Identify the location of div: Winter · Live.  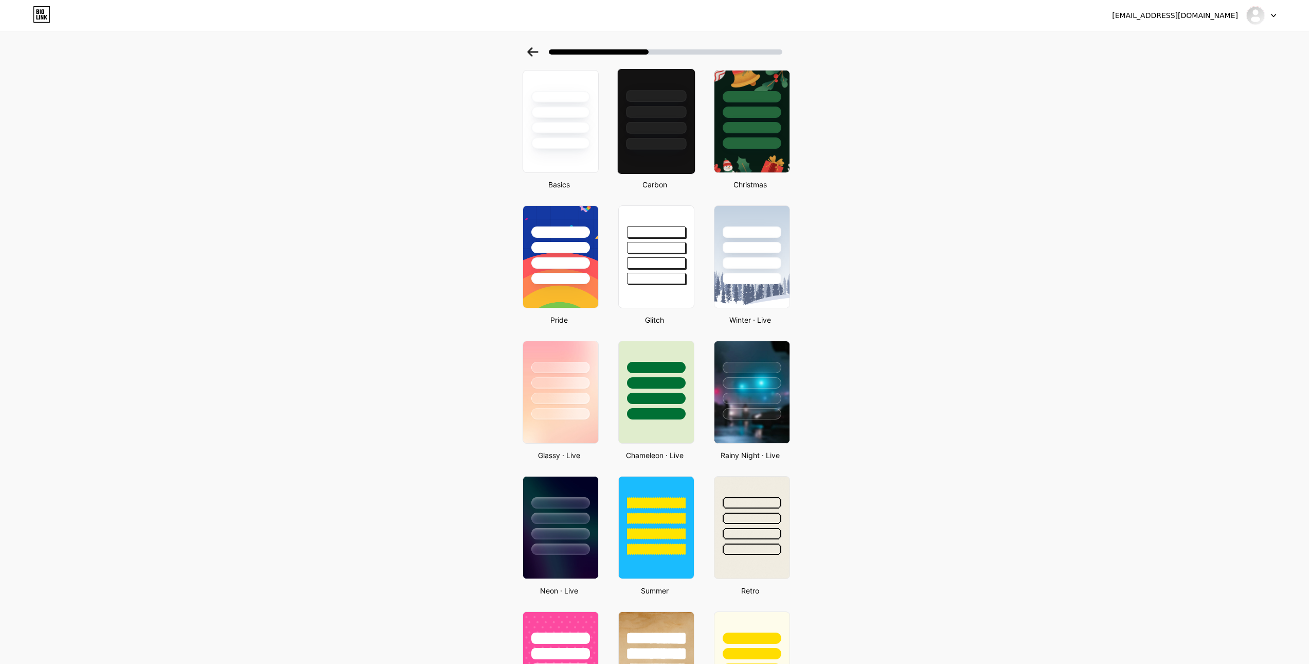
(751, 319).